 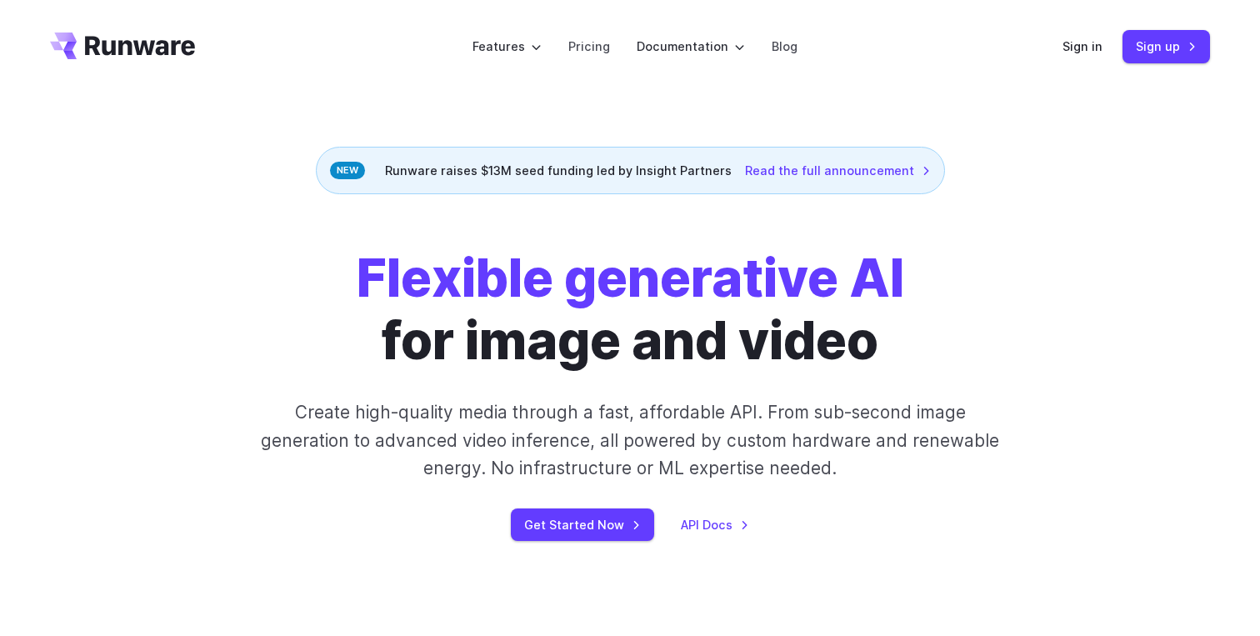 I want to click on a: API Docs, so click(x=715, y=524).